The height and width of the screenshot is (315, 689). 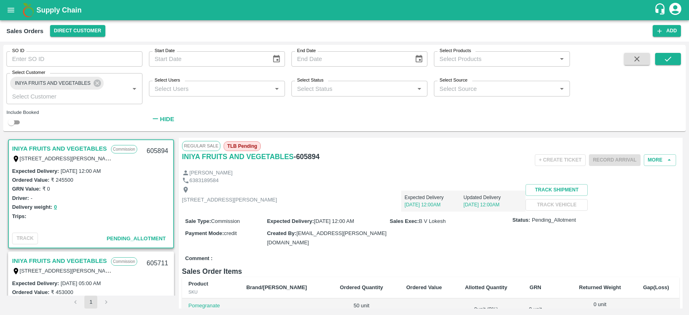 What do you see at coordinates (453, 80) in the screenshot?
I see `label: Select Source` at bounding box center [453, 80].